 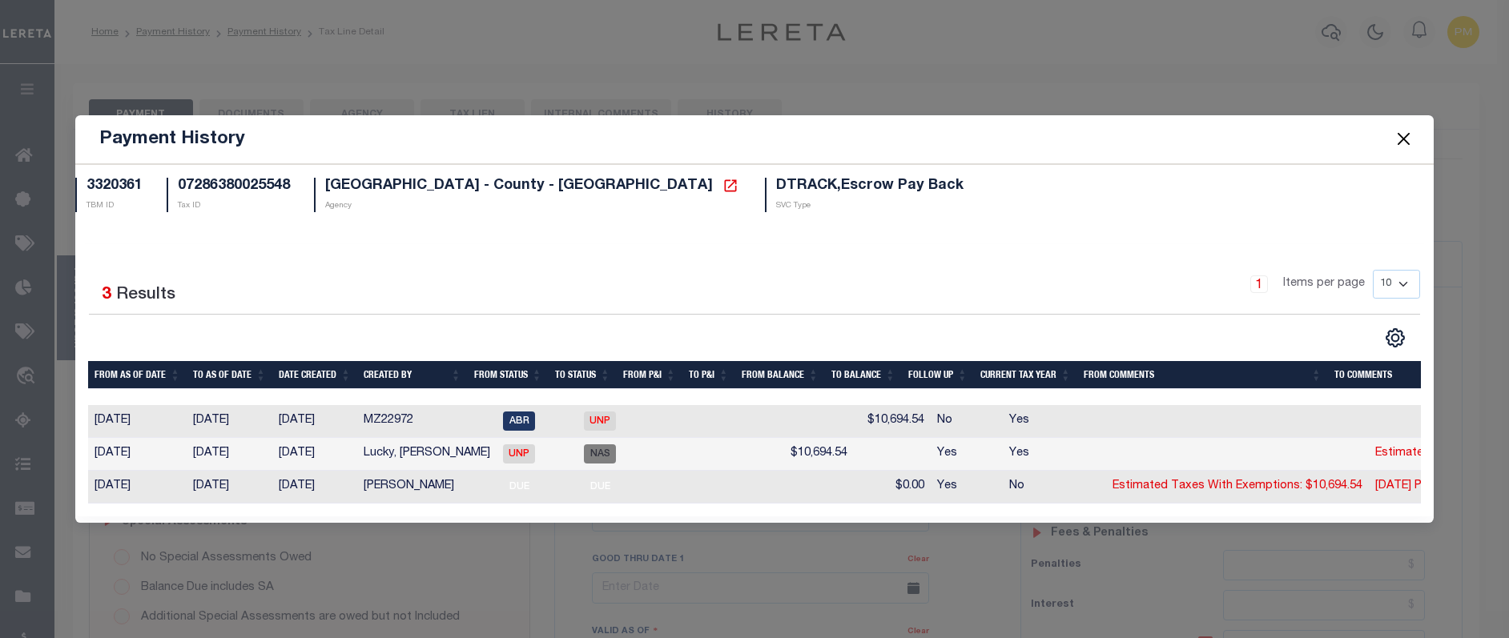 What do you see at coordinates (146, 296) in the screenshot?
I see `label: Results` at bounding box center [146, 296].